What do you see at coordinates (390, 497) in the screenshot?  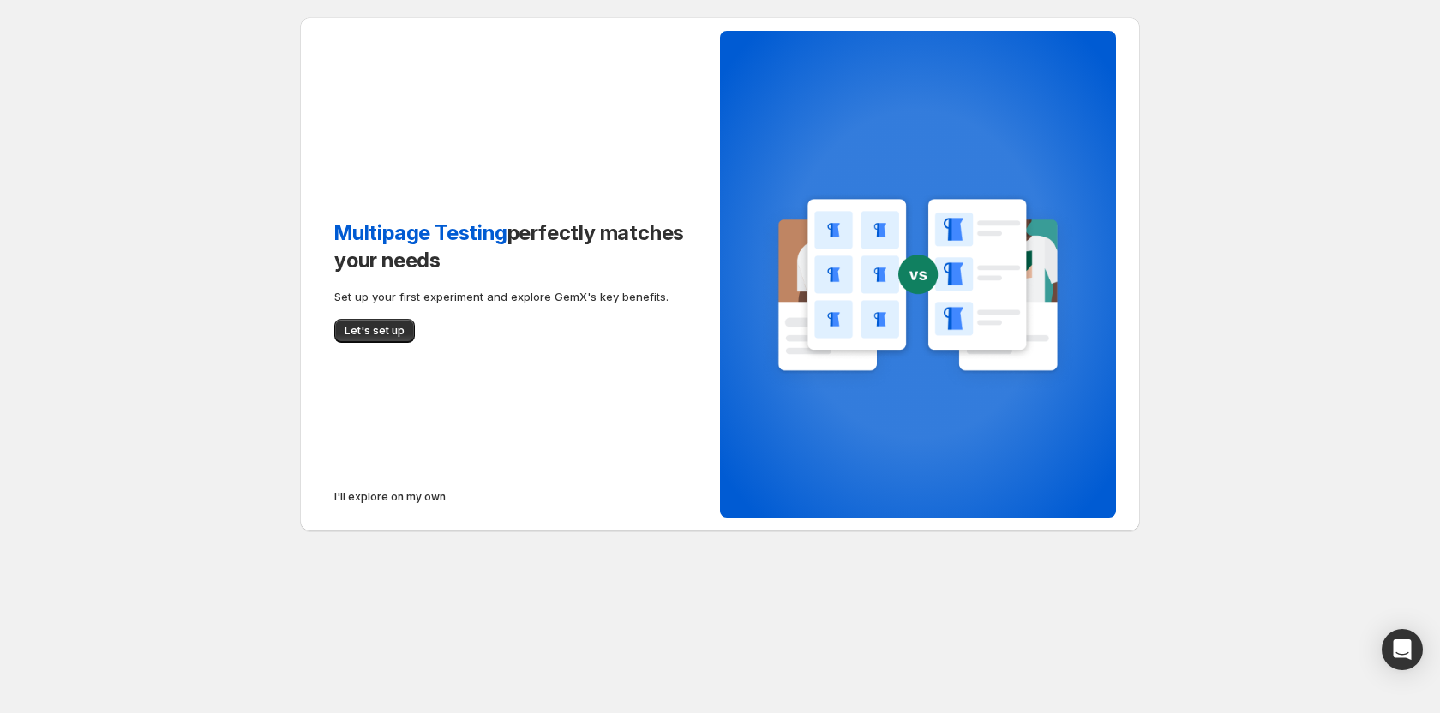 I see `span: I'll explore on my own` at bounding box center [390, 497].